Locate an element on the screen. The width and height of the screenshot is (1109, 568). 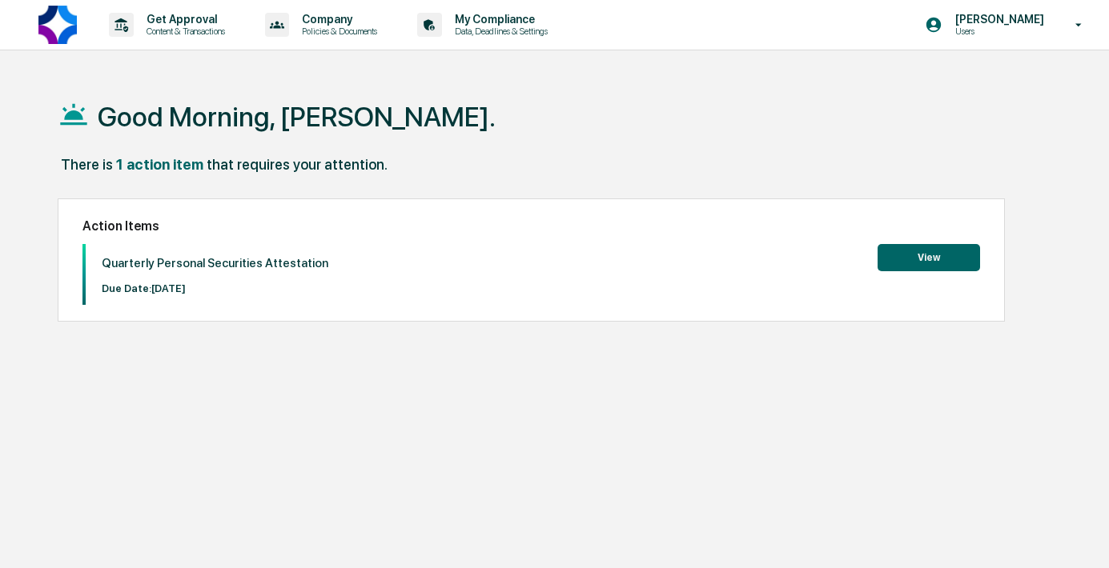
h2: Action Items is located at coordinates (531, 226).